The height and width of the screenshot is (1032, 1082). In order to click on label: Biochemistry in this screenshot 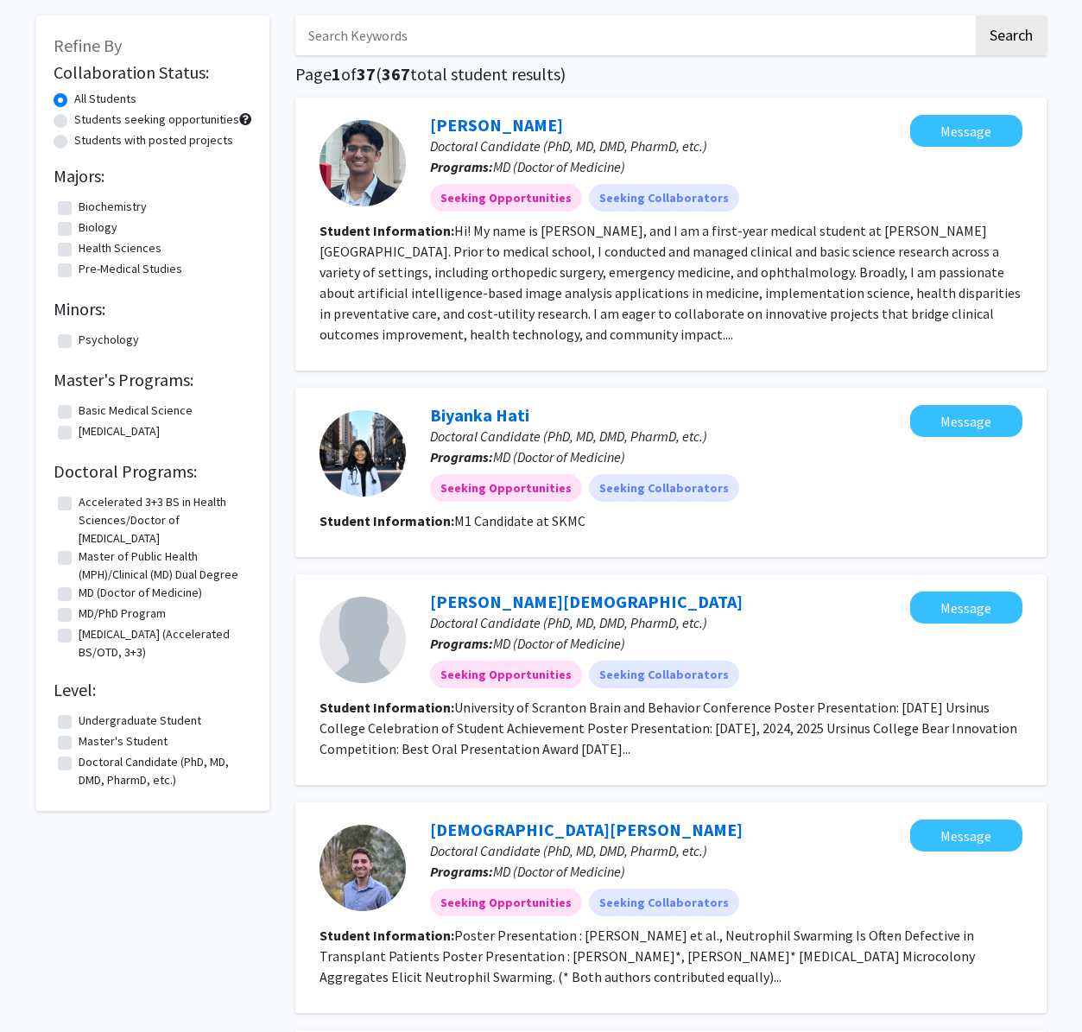, I will do `click(112, 206)`.